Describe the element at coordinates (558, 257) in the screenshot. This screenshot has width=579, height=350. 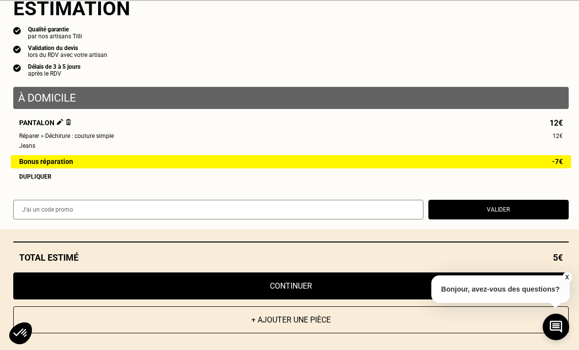
I see `span: 5€` at that location.